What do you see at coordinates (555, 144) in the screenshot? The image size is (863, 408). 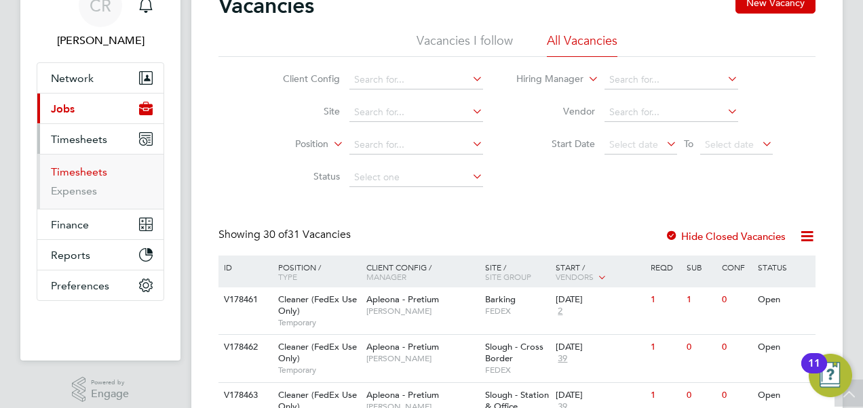 I see `label: Start Date` at bounding box center [555, 144].